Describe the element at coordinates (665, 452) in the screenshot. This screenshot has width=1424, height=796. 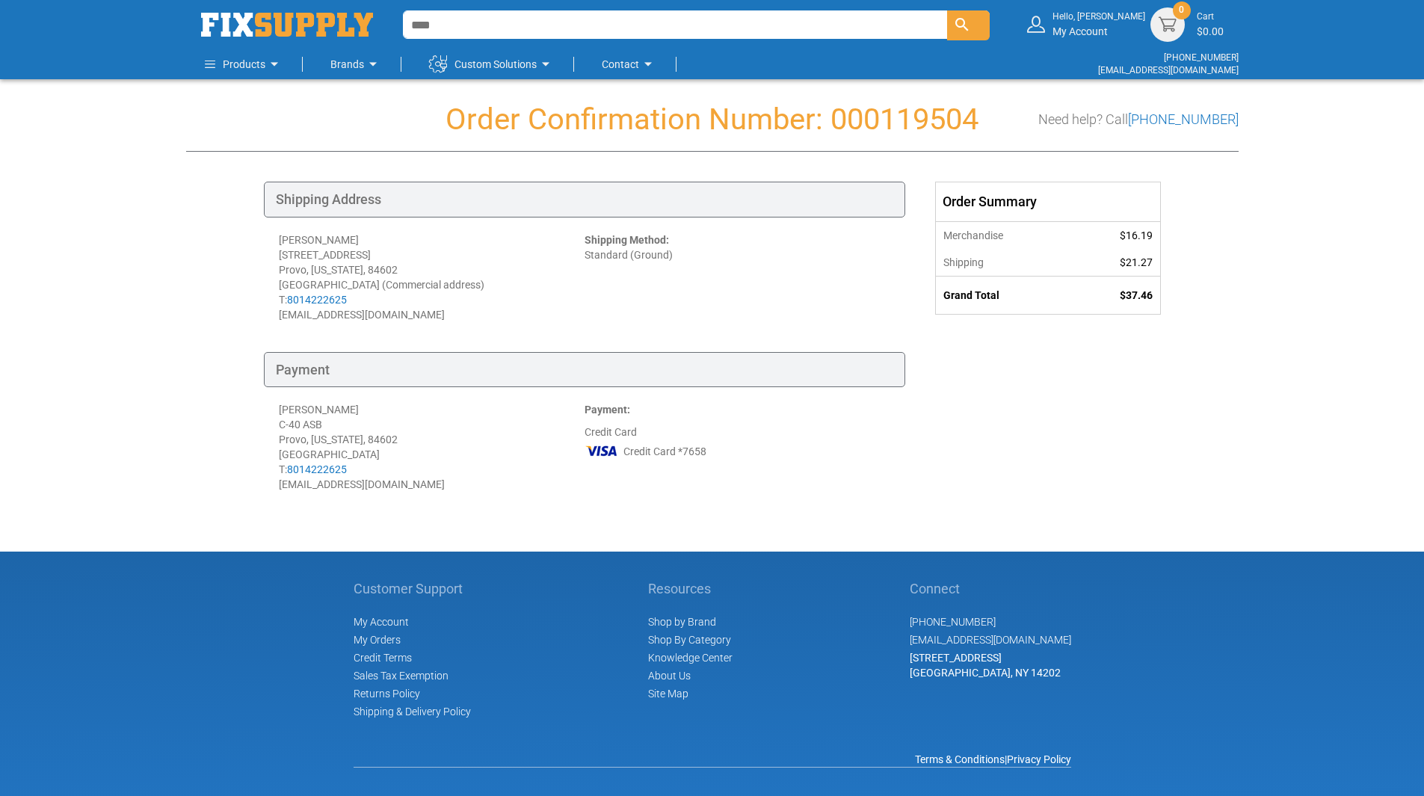
I see `span: Credit Card *7658` at that location.